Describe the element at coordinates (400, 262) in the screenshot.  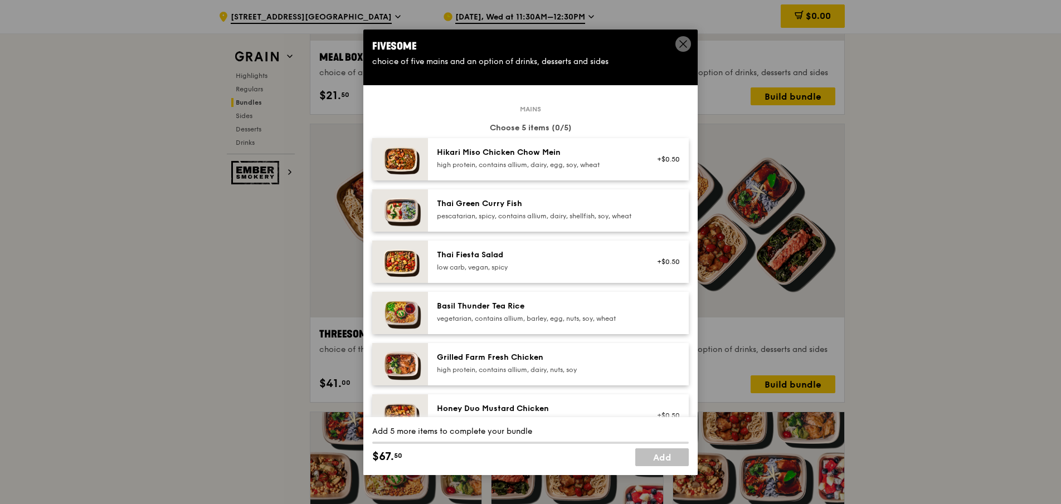
I see `img: daily_normal_Thai_Fiesta_Salad__Horizontal_.jpg` at that location.